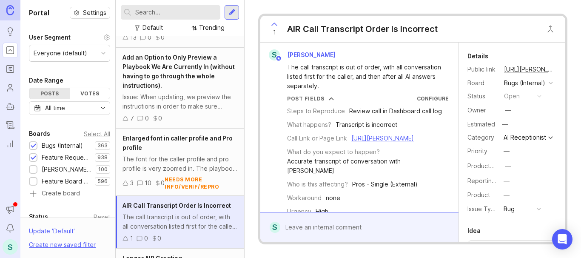 Image resolution: width=581 pixels, height=258 pixels. What do you see at coordinates (317, 184) in the screenshot?
I see `div: Who is this affecting?` at bounding box center [317, 184].